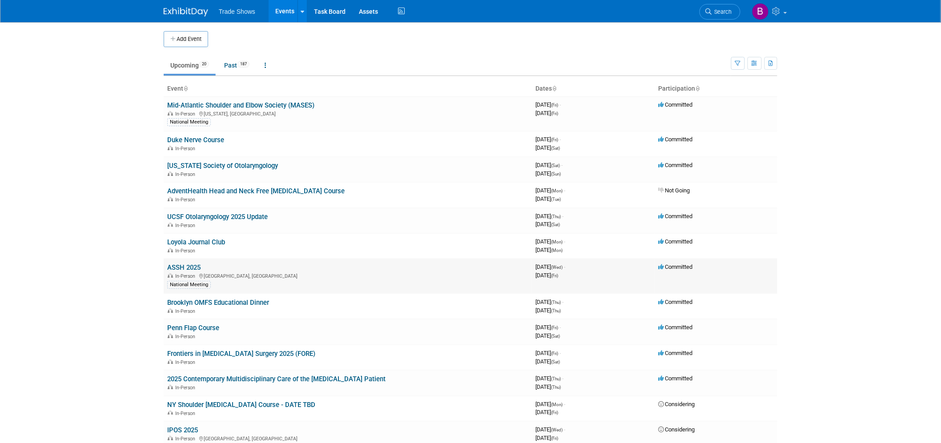 The width and height of the screenshot is (941, 443). What do you see at coordinates (593, 89) in the screenshot?
I see `th: Dates` at bounding box center [593, 89].